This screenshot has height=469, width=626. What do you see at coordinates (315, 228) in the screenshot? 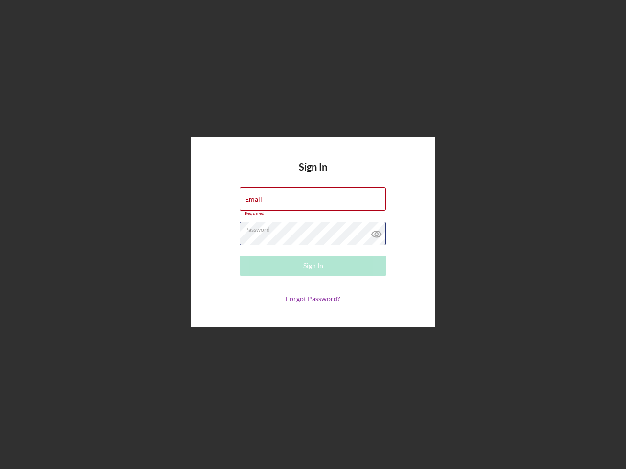
I see `label: Password` at bounding box center [315, 228].